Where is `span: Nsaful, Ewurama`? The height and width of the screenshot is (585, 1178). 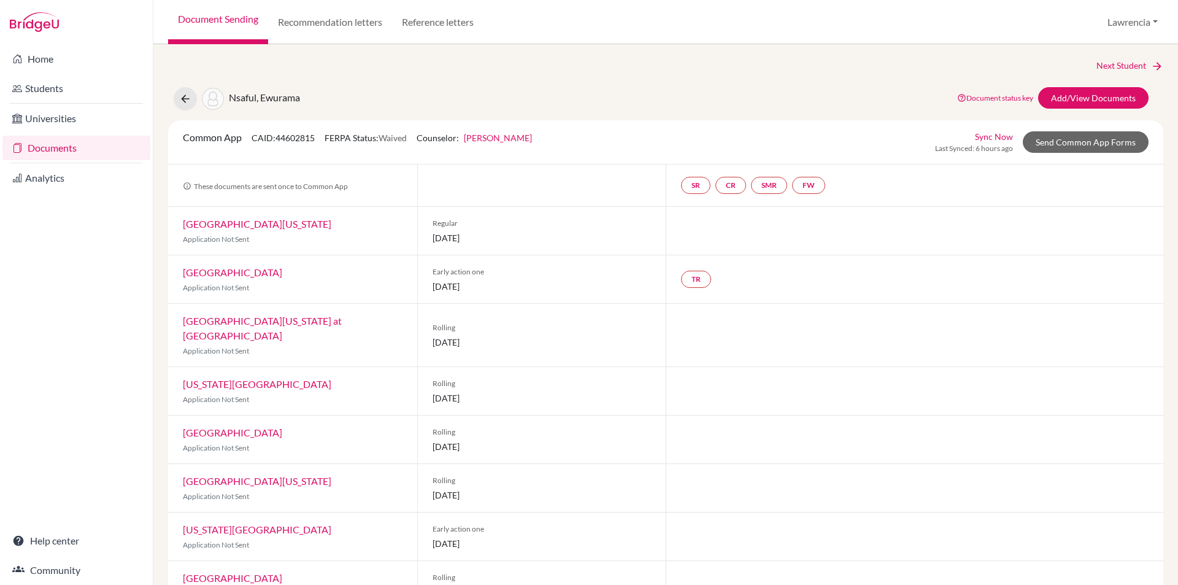
span: Nsaful, Ewurama is located at coordinates (264, 97).